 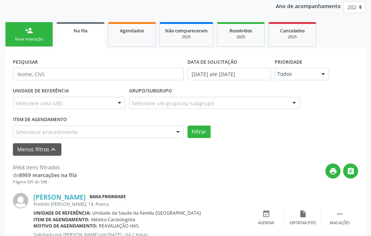 What do you see at coordinates (340, 223) in the screenshot?
I see `div: Mais ações` at bounding box center [340, 223].